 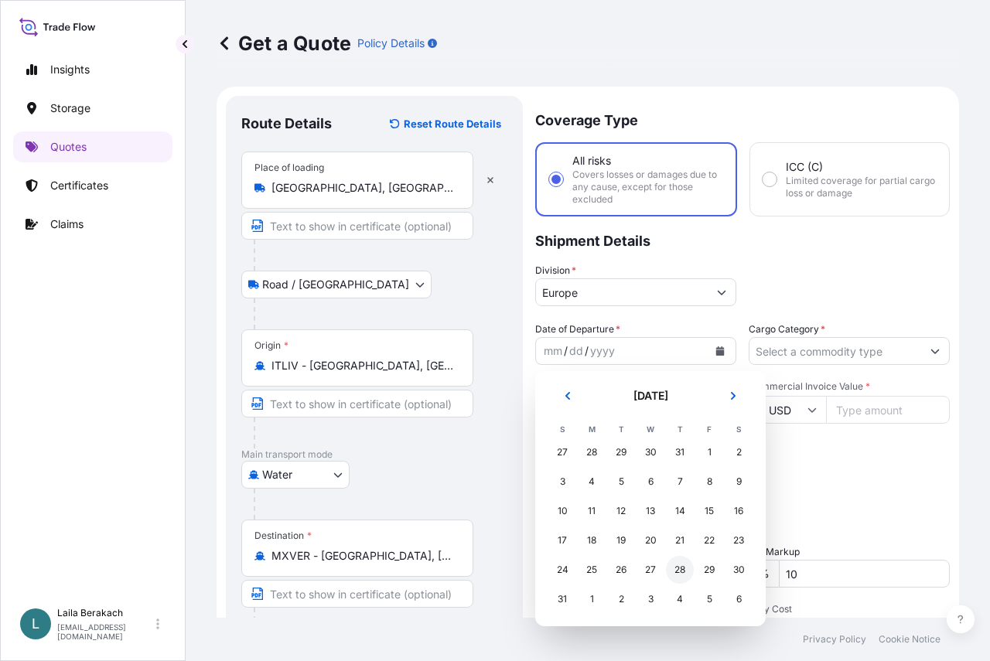 What do you see at coordinates (733, 396) in the screenshot?
I see `button: Next` at bounding box center [733, 396].